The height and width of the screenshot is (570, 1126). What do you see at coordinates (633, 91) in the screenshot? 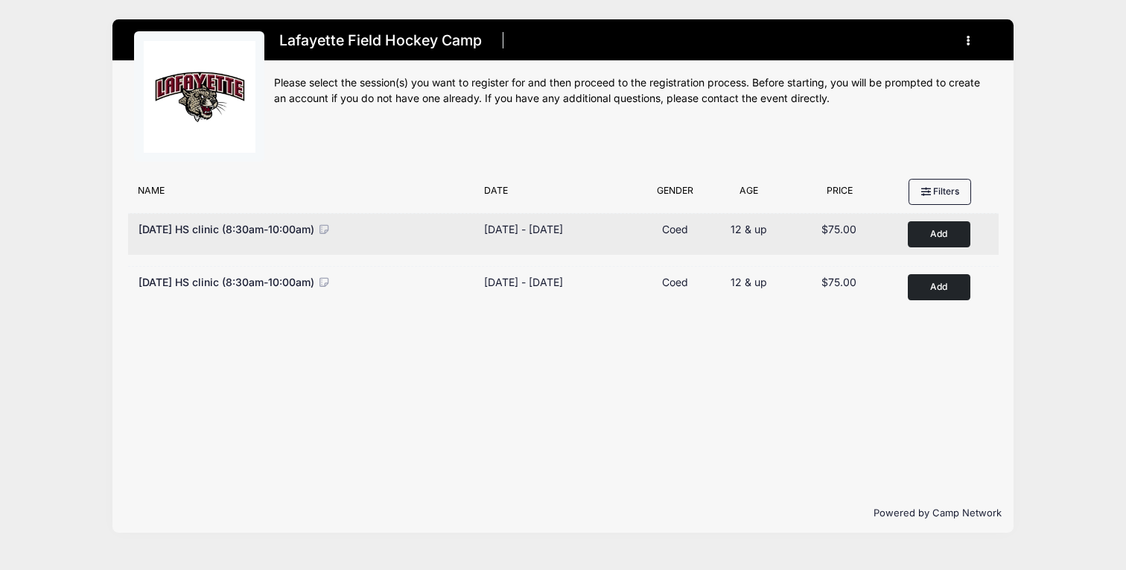
I see `div: Please select the session(s) you want to register for and then proceed to the registration proces...` at bounding box center [633, 91].